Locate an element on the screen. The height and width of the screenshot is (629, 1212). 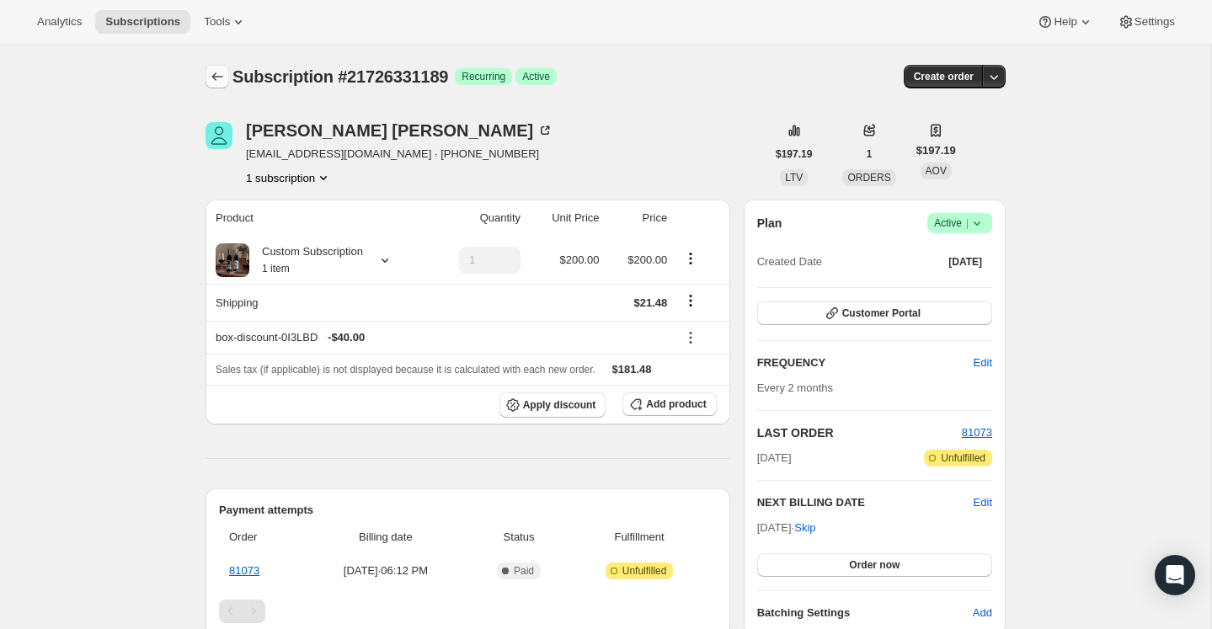
small: 1 item is located at coordinates (275, 269).